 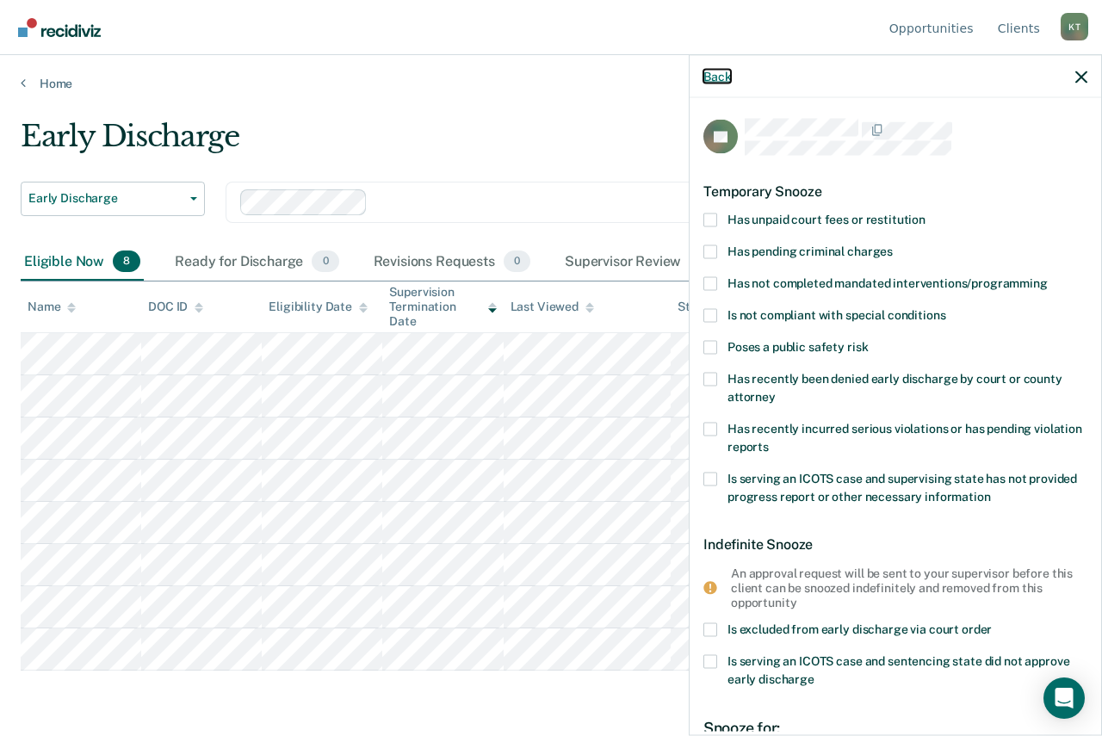 What do you see at coordinates (905, 436) in the screenshot?
I see `span: Has recently incurred serious violations or has pending violation reports` at bounding box center [905, 436].